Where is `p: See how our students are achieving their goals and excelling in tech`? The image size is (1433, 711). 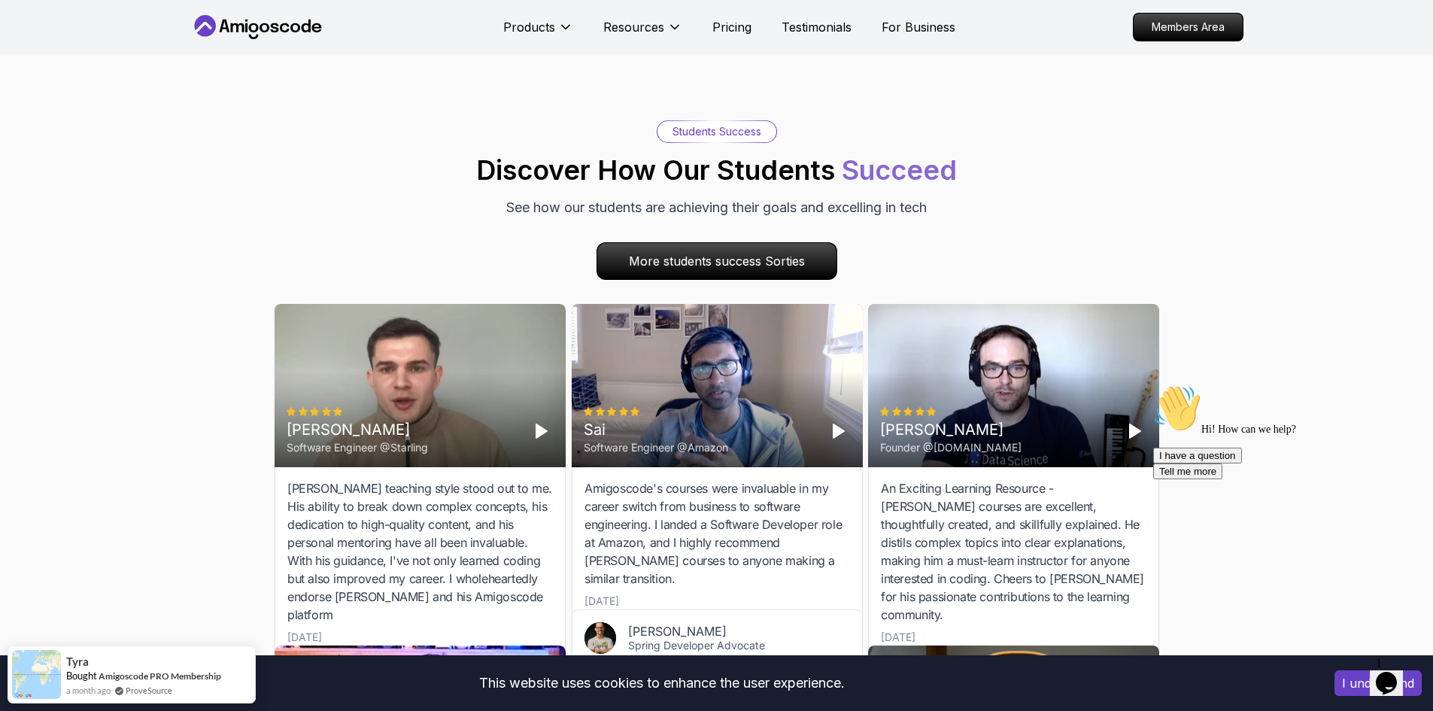 p: See how our students are achieving their goals and excelling in tech is located at coordinates (716, 208).